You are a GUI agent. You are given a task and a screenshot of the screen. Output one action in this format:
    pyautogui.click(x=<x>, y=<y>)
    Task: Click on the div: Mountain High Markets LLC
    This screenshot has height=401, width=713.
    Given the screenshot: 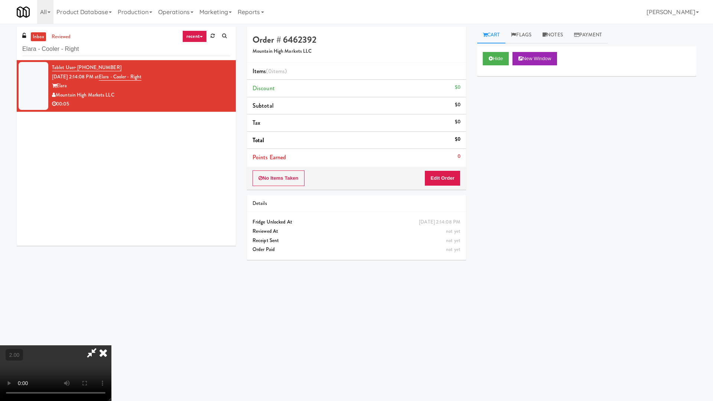 What is the action you would take?
    pyautogui.click(x=141, y=95)
    